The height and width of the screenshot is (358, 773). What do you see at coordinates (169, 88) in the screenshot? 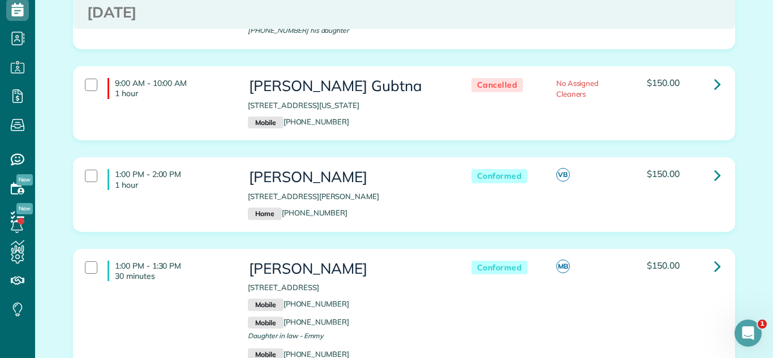
I see `h4: 9:00 AM - 10:00 AM` at bounding box center [169, 88].